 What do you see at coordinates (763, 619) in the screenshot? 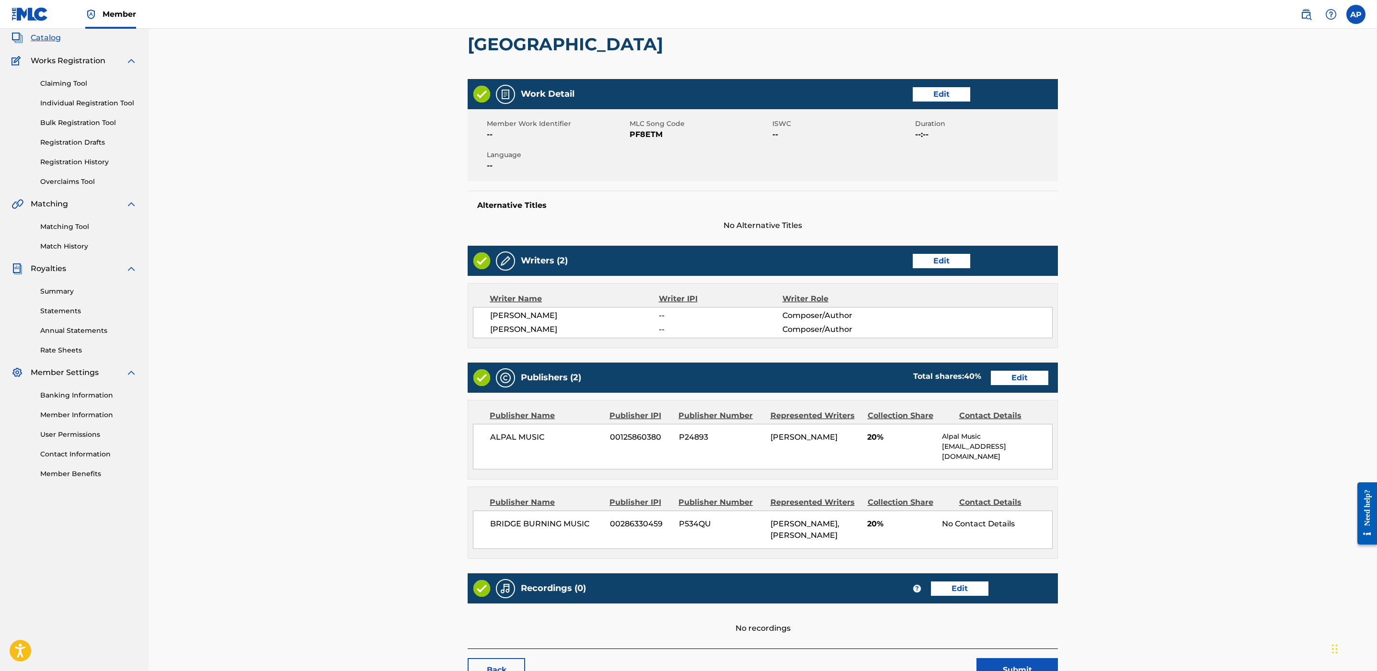
I see `div: No recordings` at bounding box center [763, 619].